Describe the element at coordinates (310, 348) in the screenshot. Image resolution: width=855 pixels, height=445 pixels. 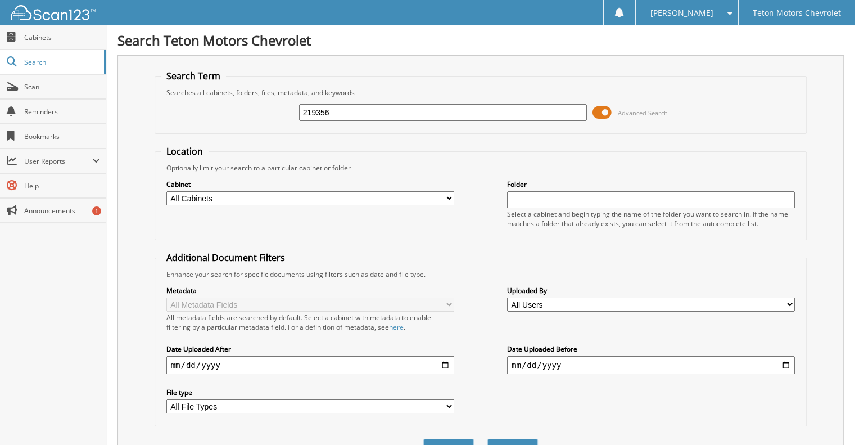
I see `label: Date Uploaded After` at that location.